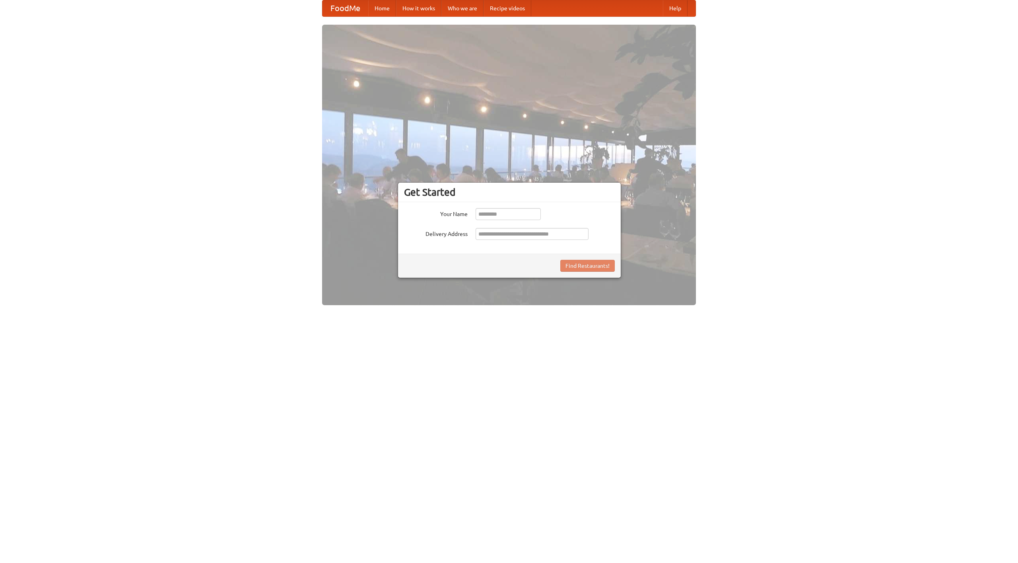 This screenshot has width=1018, height=563. What do you see at coordinates (587, 266) in the screenshot?
I see `button: Find Restaurants!` at bounding box center [587, 266].